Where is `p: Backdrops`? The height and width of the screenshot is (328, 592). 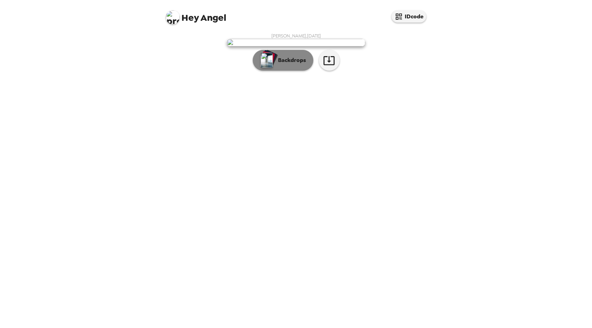 p: Backdrops is located at coordinates (290, 60).